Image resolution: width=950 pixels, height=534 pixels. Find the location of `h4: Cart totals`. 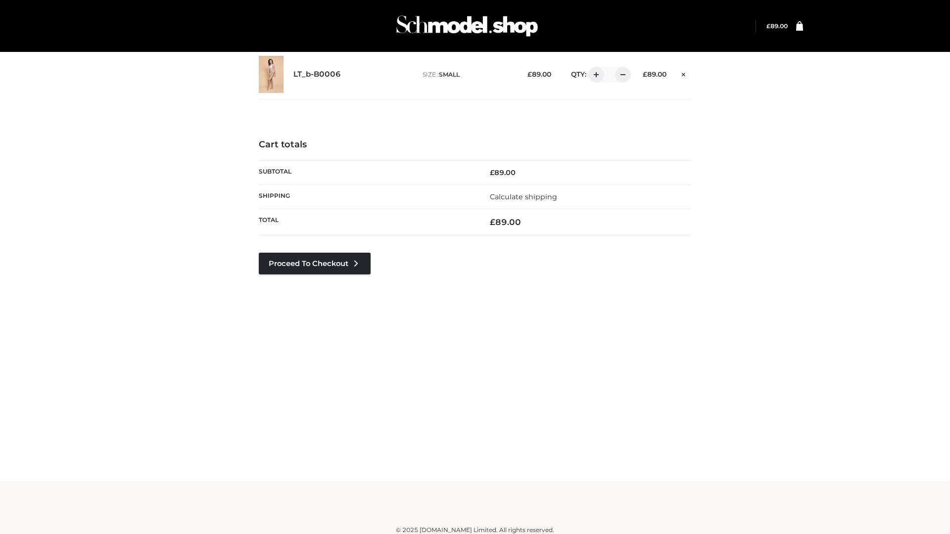

h4: Cart totals is located at coordinates (475, 145).